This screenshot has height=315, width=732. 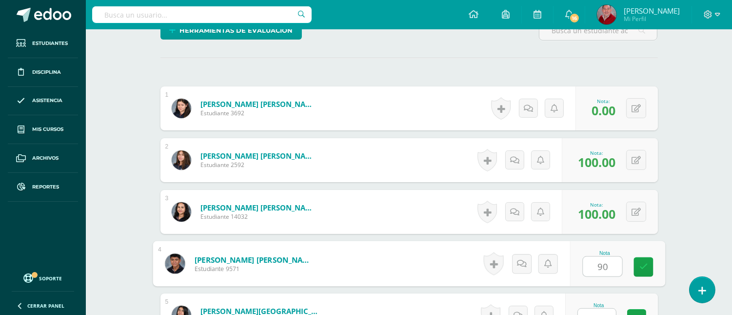 What do you see at coordinates (46, 305) in the screenshot?
I see `span: Cerrar panel` at bounding box center [46, 305].